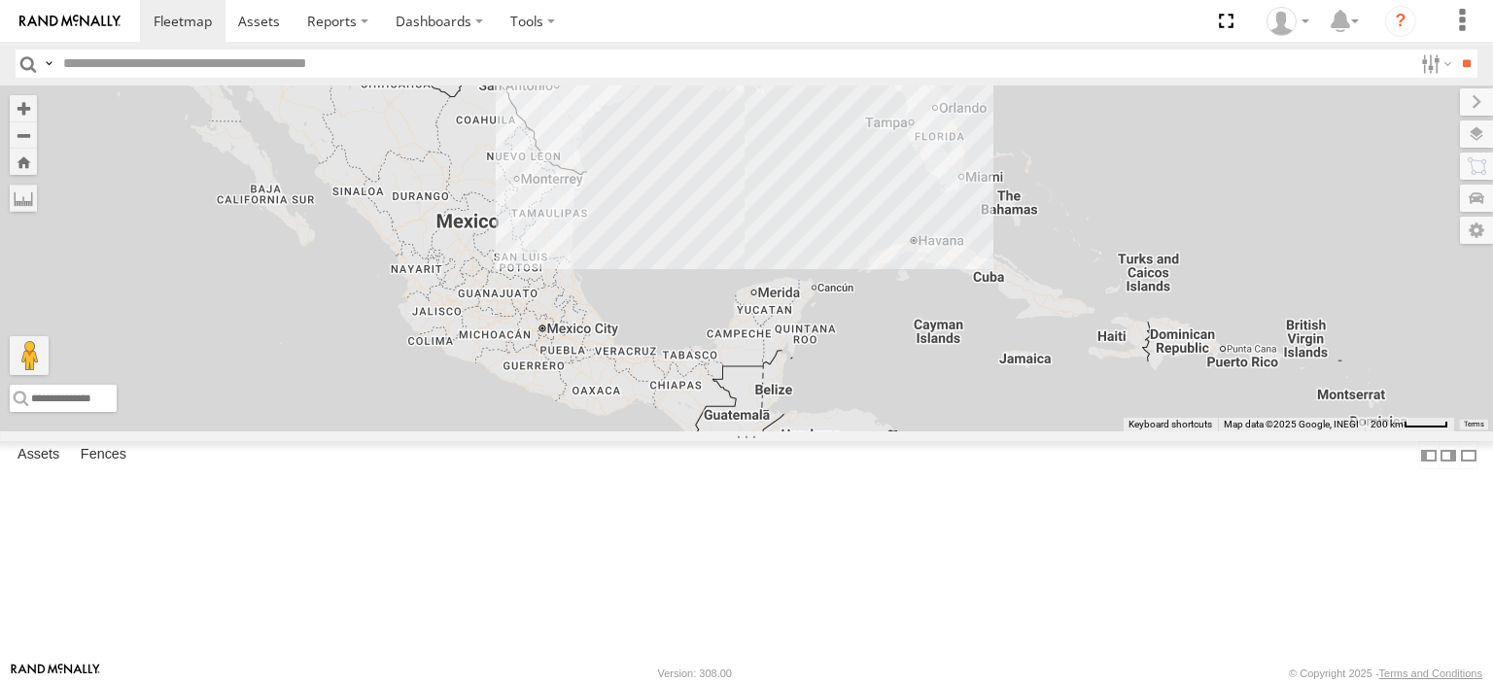  Describe the element at coordinates (1431, 674) in the screenshot. I see `a: Terms and Conditions` at that location.